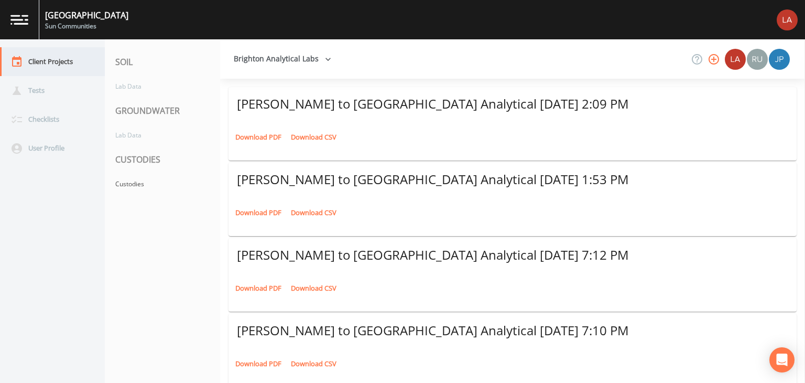  I want to click on div: Sun Communities, so click(87, 26).